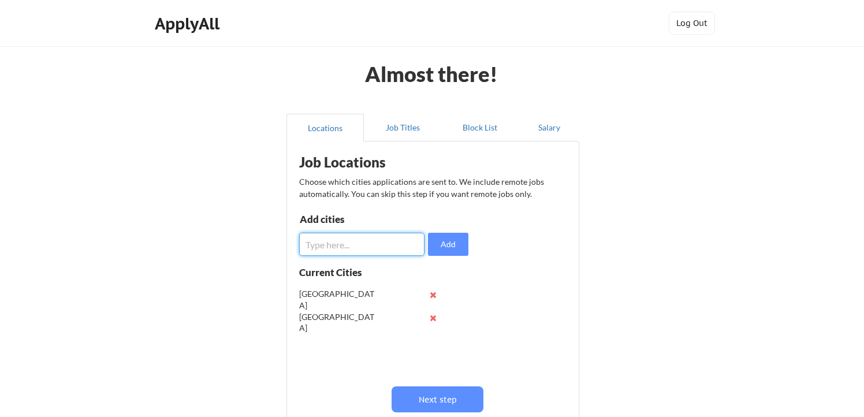  What do you see at coordinates (448, 244) in the screenshot?
I see `button: Add` at bounding box center [448, 244].